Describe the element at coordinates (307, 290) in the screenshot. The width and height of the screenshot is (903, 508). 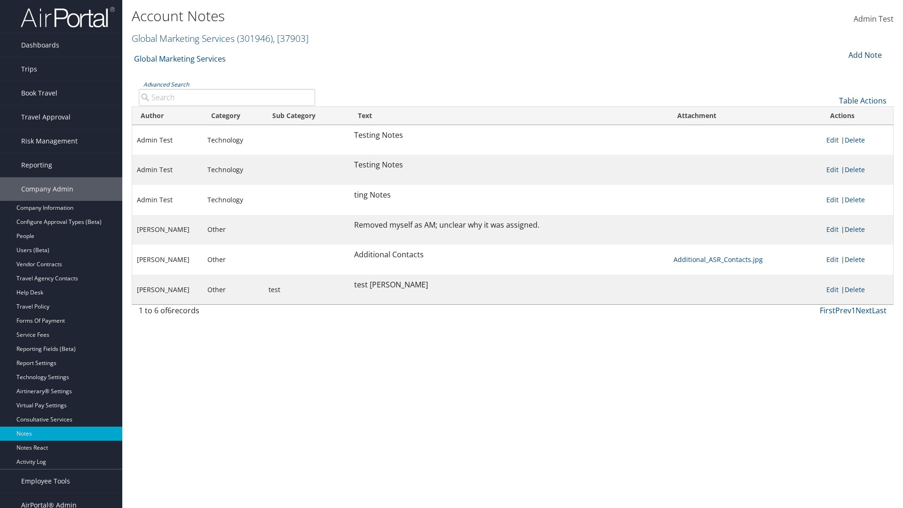
I see `td: test` at that location.